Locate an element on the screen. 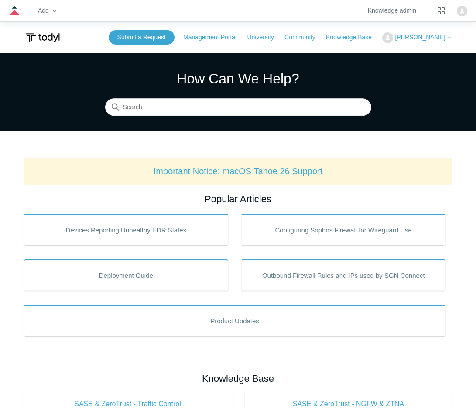 The height and width of the screenshot is (408, 476). h2: Knowledge Base is located at coordinates (238, 378).